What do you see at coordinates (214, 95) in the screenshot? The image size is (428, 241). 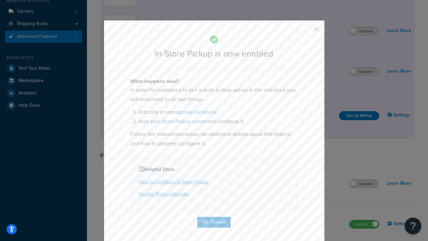 I see `p: In order for customers to see a store pickup option in the checkout you will now need to do two t...` at bounding box center [214, 95].